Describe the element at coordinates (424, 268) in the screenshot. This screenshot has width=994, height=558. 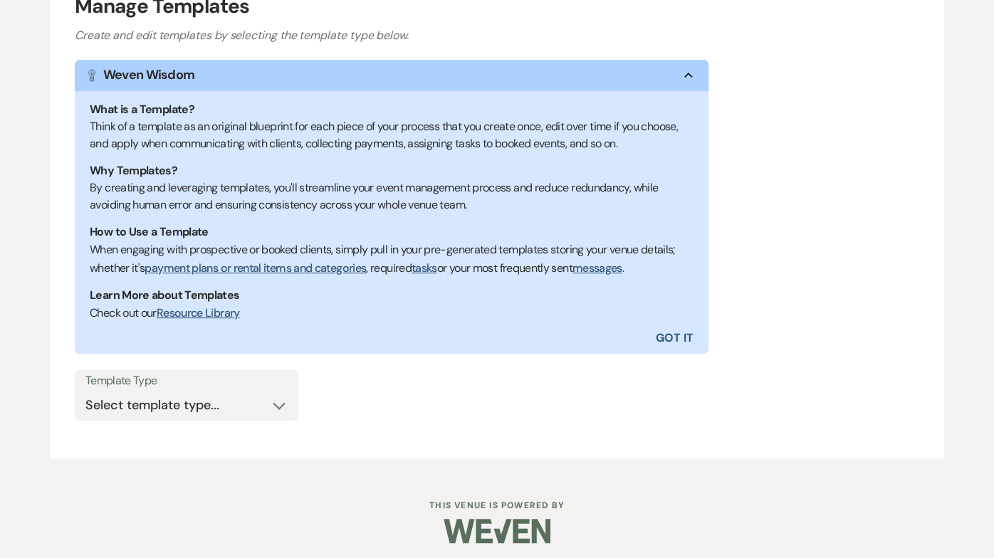
I see `a: tasks` at that location.